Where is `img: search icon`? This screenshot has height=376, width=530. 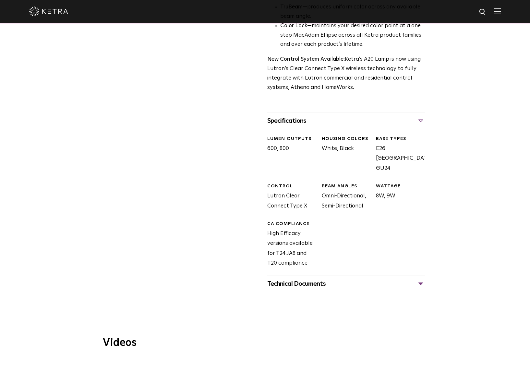 img: search icon is located at coordinates (483, 12).